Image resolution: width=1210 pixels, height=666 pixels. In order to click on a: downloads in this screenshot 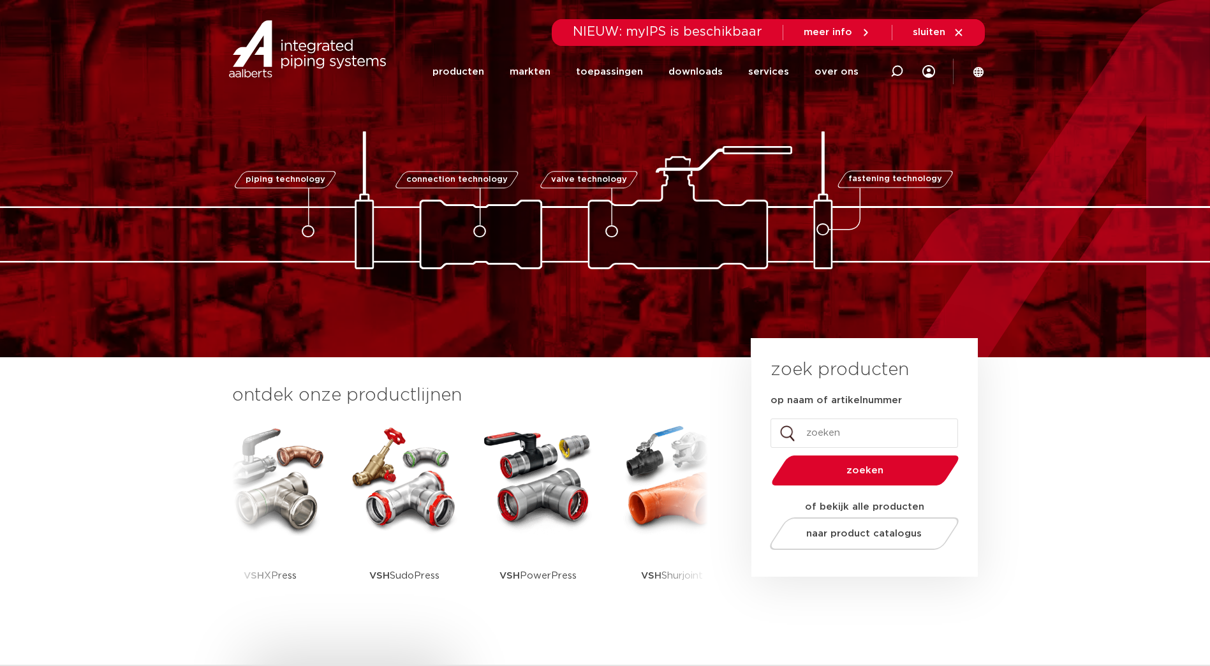, I will do `click(696, 71)`.